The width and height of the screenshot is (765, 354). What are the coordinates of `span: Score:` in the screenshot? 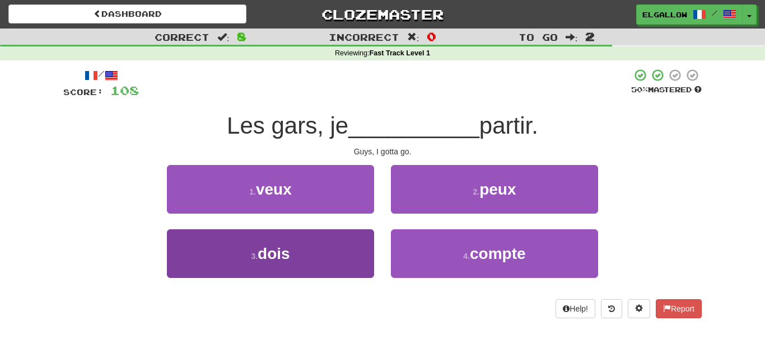 It's located at (83, 92).